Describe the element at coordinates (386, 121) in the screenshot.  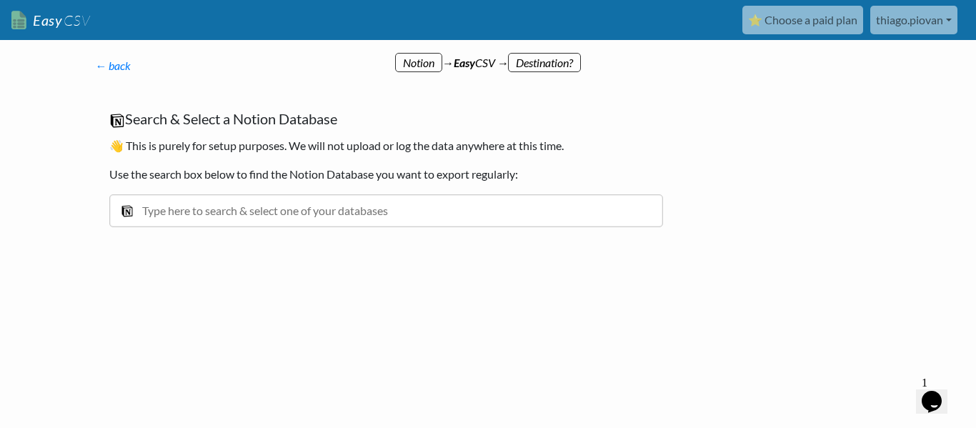
I see `h5: Search & Select a Notion Database` at that location.